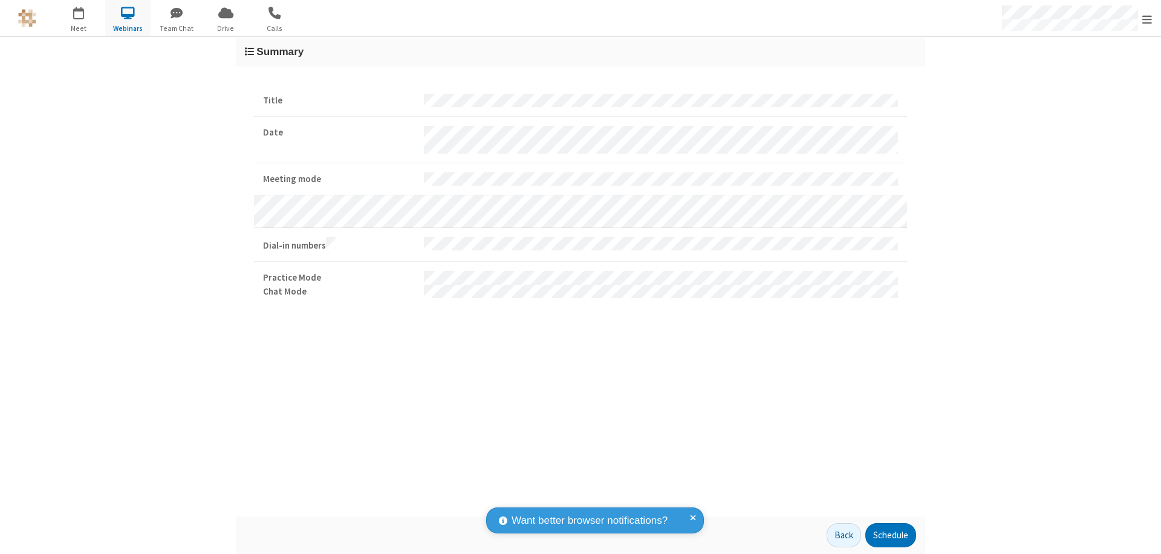  Describe the element at coordinates (280, 51) in the screenshot. I see `span: Summary` at that location.